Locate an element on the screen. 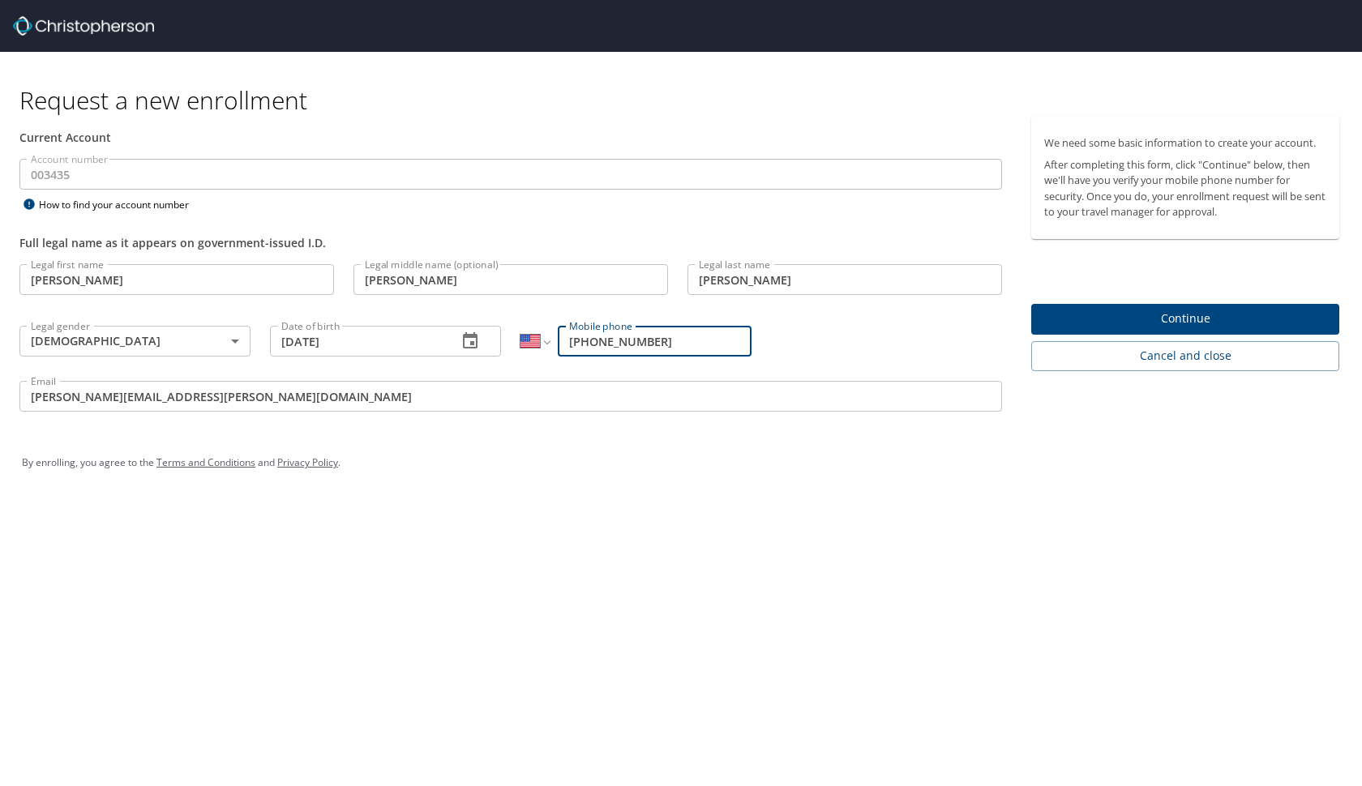 The image size is (1362, 786). a: Privacy Policy is located at coordinates (307, 462).